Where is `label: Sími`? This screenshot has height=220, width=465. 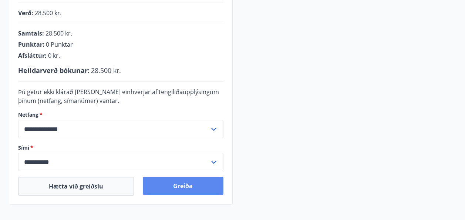
label: Sími is located at coordinates (121, 148).